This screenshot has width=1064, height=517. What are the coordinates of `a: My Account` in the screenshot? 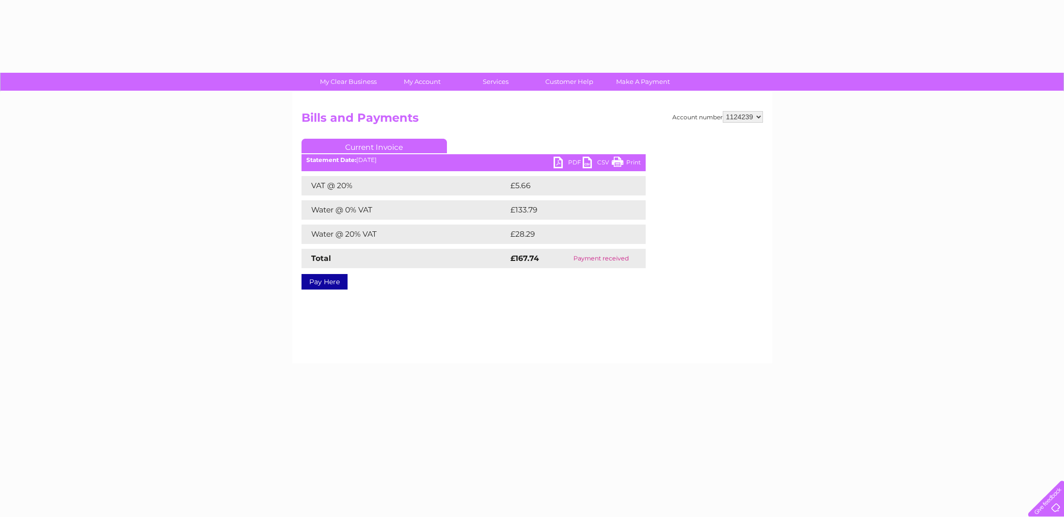 It's located at (422, 81).